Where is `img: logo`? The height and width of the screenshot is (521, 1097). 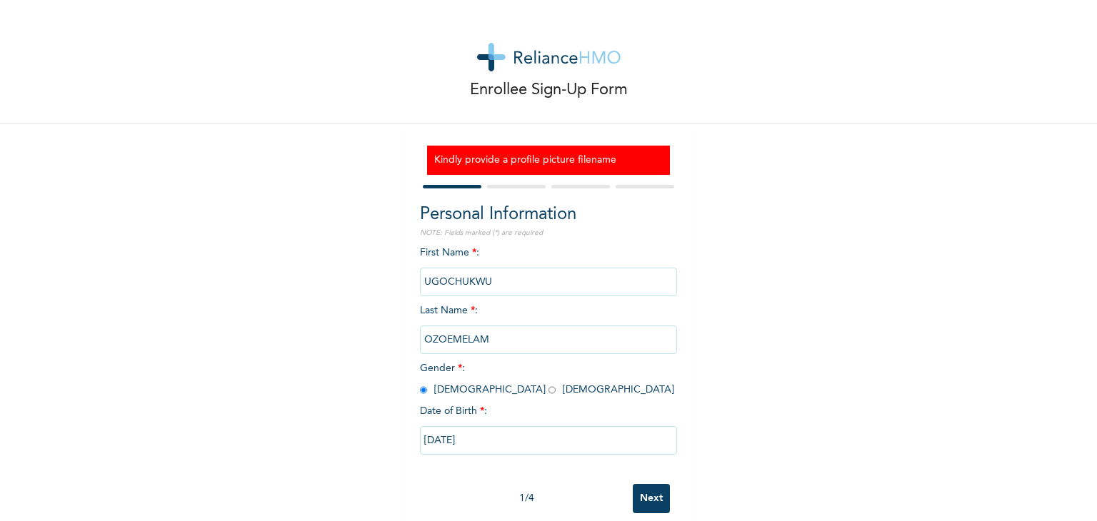 img: logo is located at coordinates (548, 57).